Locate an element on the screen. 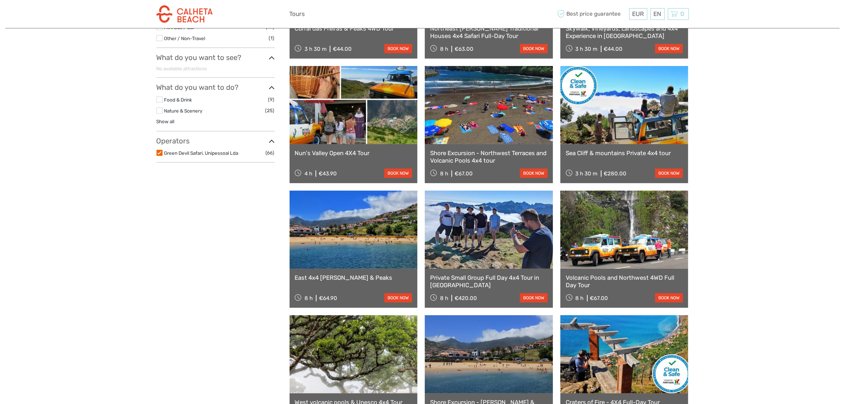 The width and height of the screenshot is (845, 404). span: (66) is located at coordinates (270, 153).